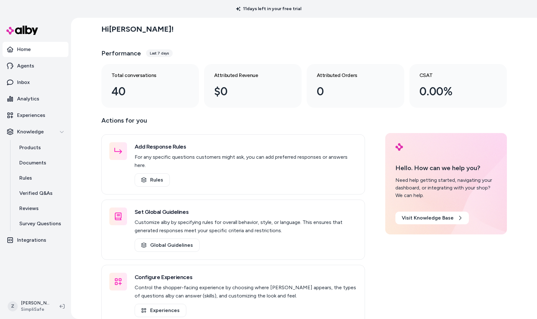 This screenshot has width=537, height=319. What do you see at coordinates (458, 86) in the screenshot?
I see `a: CSAT 0.00%` at bounding box center [458, 86].